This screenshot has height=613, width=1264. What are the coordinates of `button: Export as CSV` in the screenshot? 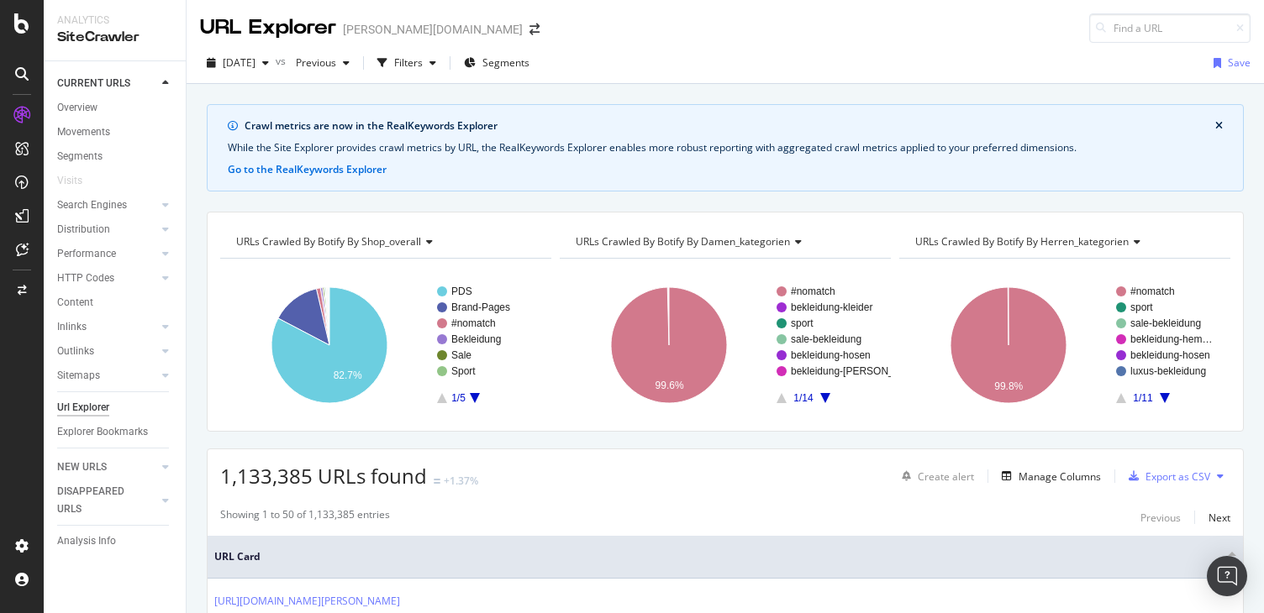 It's located at (1166, 476).